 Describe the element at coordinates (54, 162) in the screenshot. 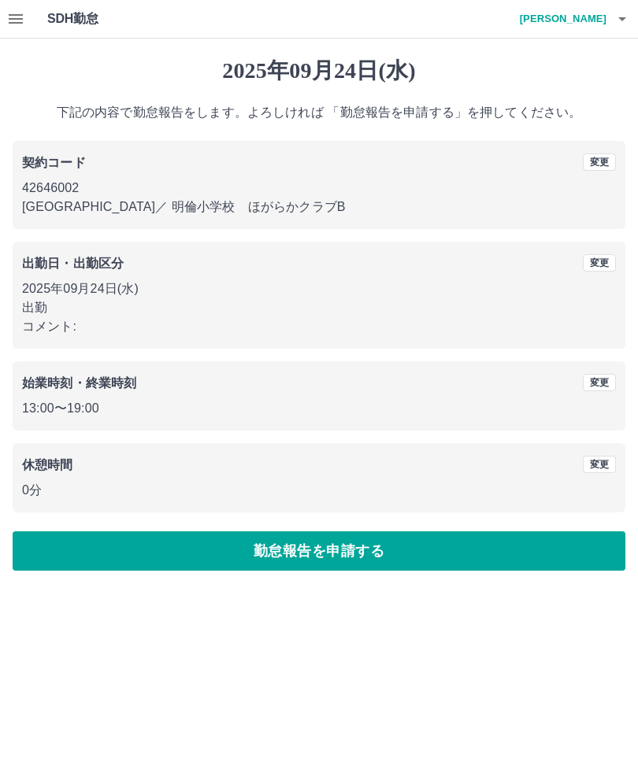

I see `b: 契約コード` at that location.